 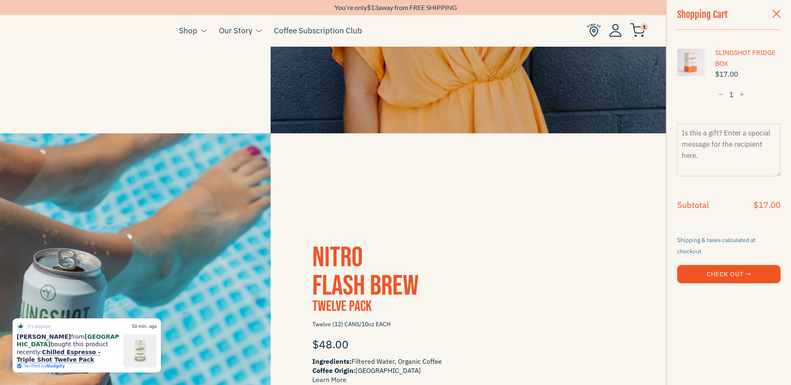 What do you see at coordinates (747, 58) in the screenshot?
I see `a: SLINGSHOT FRIDGE BOX` at bounding box center [747, 58].